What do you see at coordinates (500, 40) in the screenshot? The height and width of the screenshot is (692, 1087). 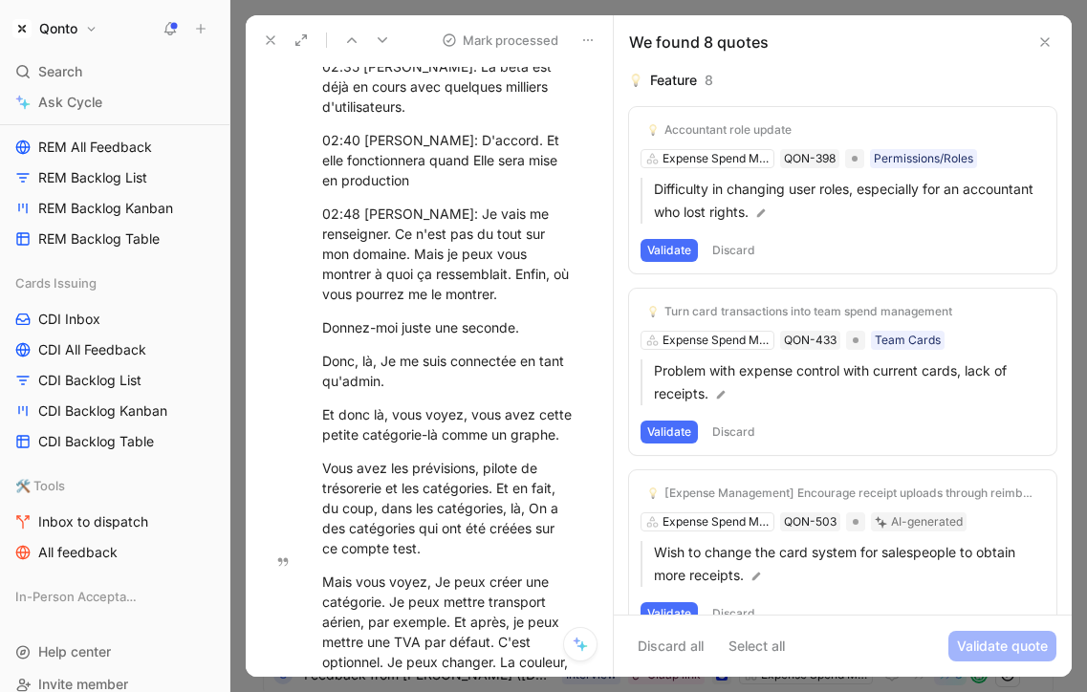 I see `button: Mark processed` at bounding box center [500, 40].